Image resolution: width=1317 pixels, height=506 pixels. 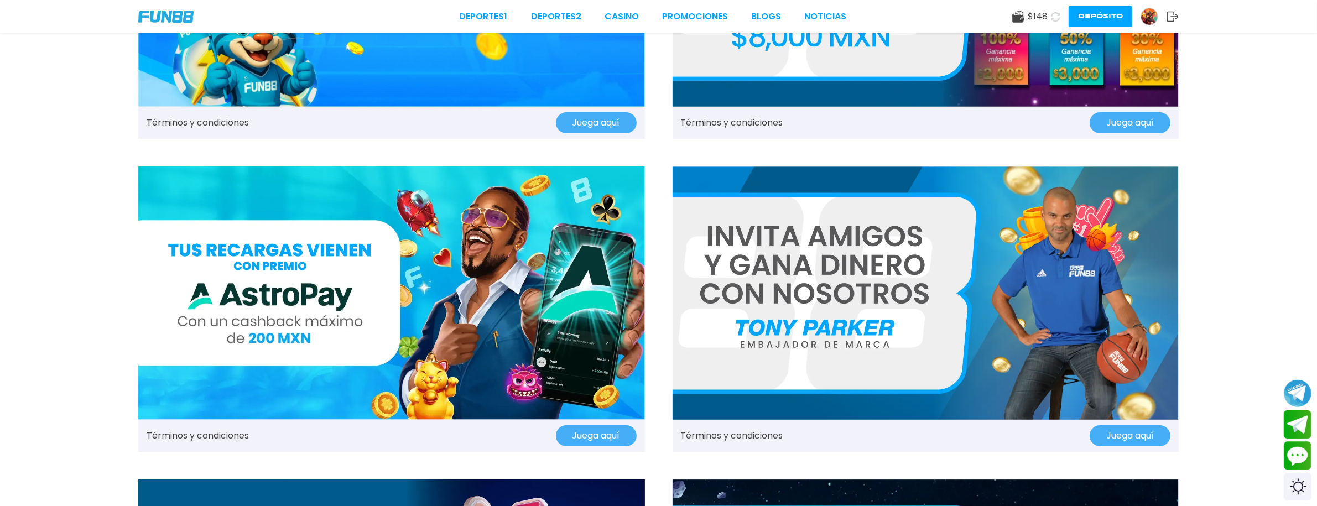 I want to click on a: Deportes2, so click(x=556, y=17).